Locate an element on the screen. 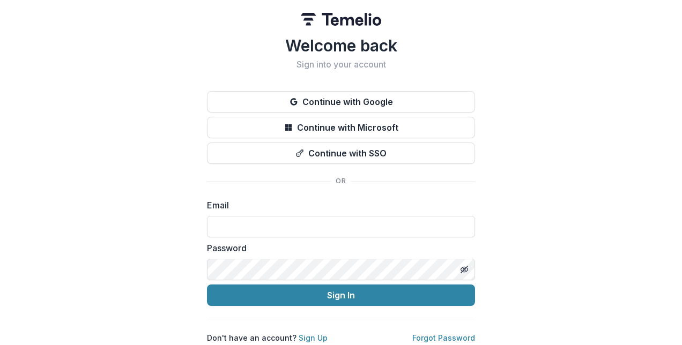 The image size is (682, 345). button: Continue with Google is located at coordinates (341, 102).